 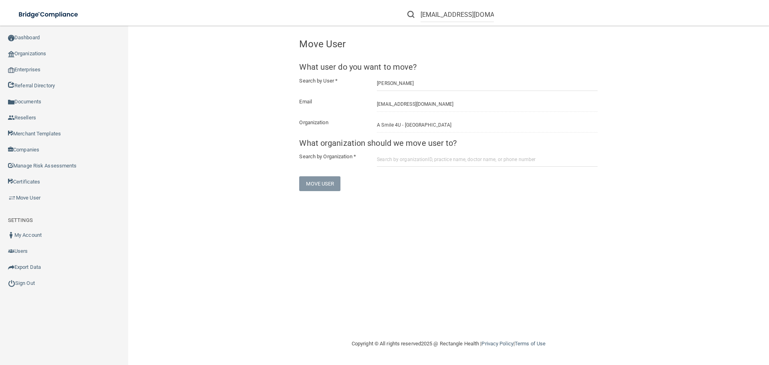 What do you see at coordinates (11, 38) in the screenshot?
I see `img: ic_dashboard_dark.d01f4a41.png` at bounding box center [11, 38].